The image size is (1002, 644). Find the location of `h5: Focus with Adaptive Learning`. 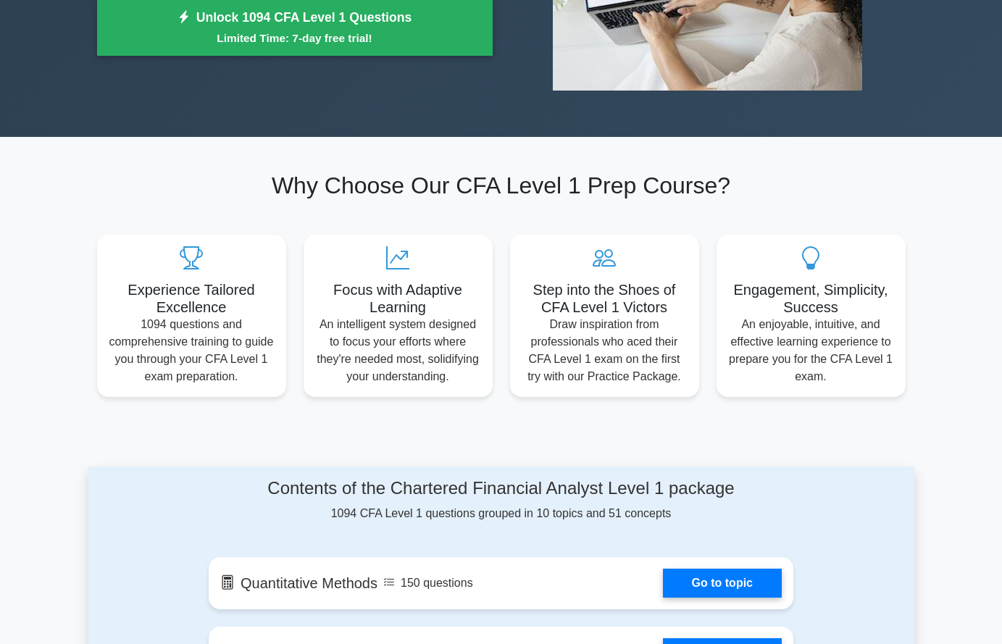

h5: Focus with Adaptive Learning is located at coordinates (398, 299).